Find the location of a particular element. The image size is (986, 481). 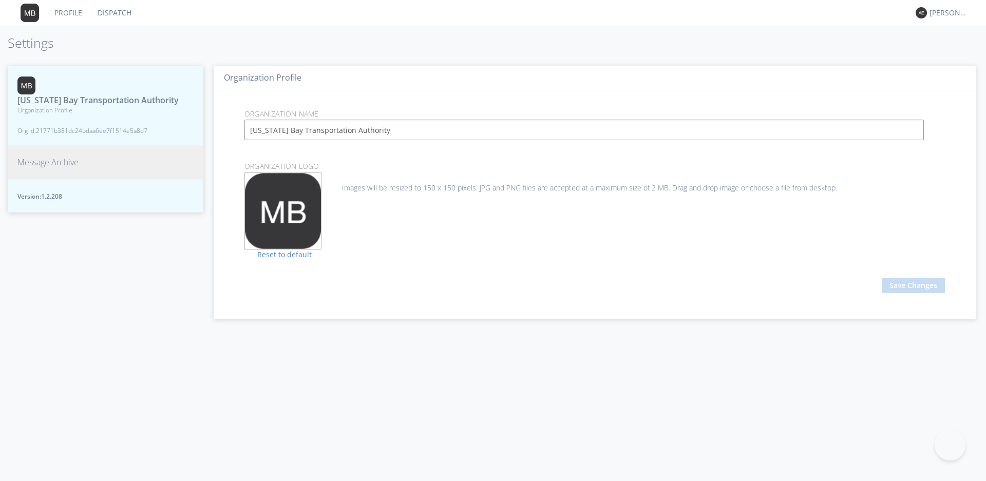

button: Version:1.2.208 is located at coordinates (105, 196).